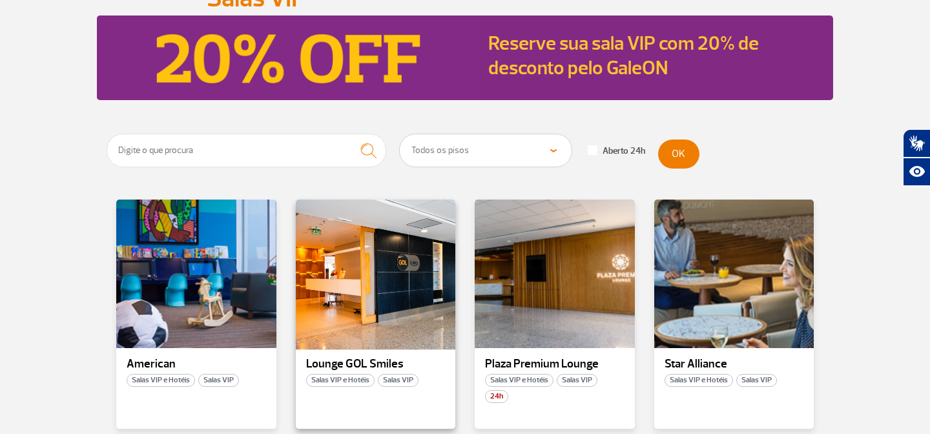 The width and height of the screenshot is (930, 434). What do you see at coordinates (496, 396) in the screenshot?
I see `span: 24h` at bounding box center [496, 396].